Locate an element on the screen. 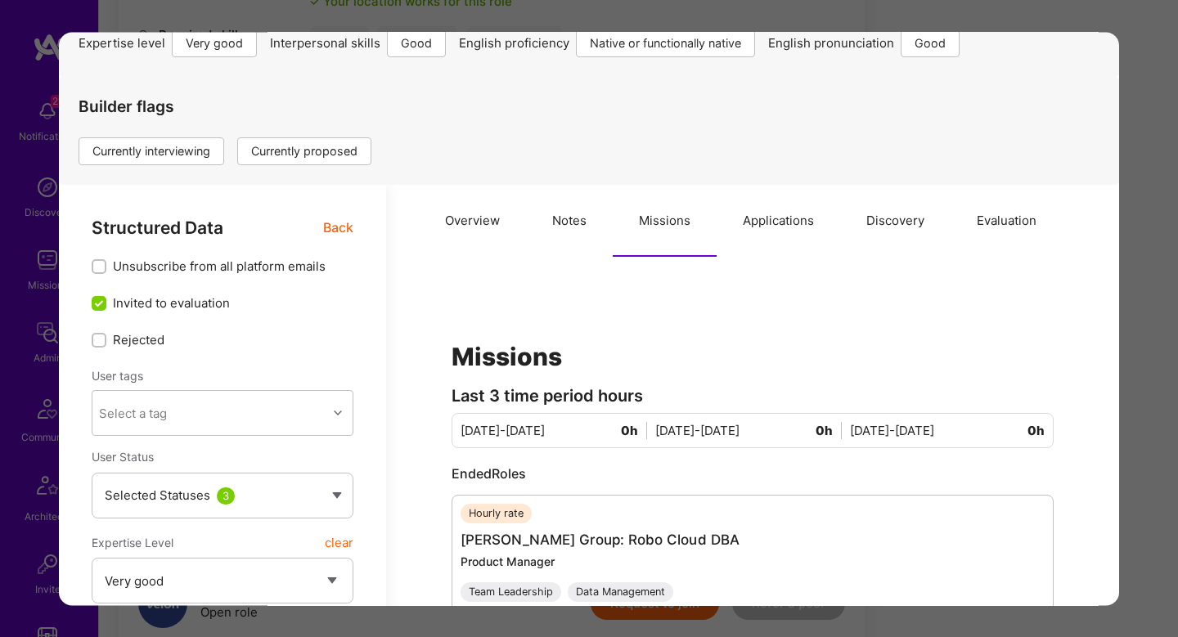 This screenshot has width=1178, height=637. span: Expertise Level is located at coordinates (133, 543).